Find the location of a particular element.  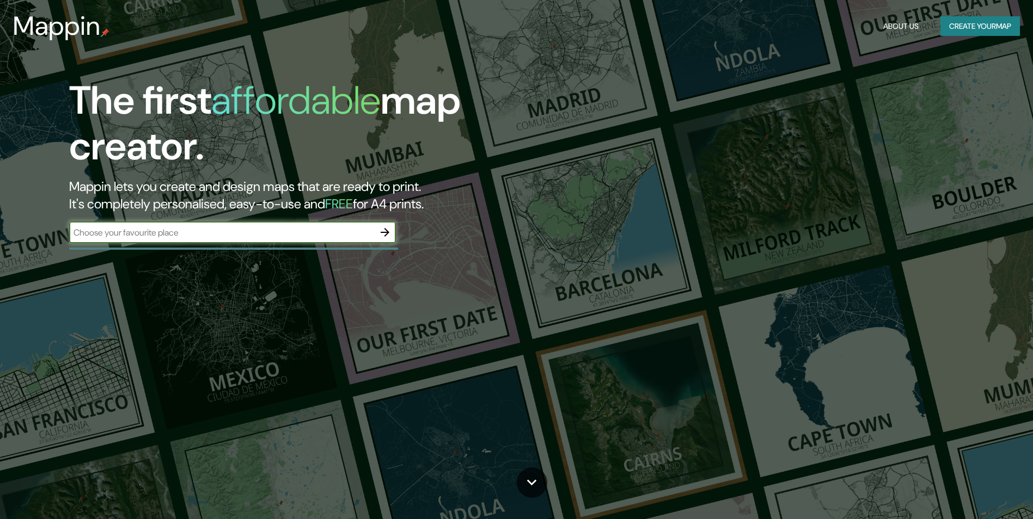

h2: Mappin lets you create and design maps that are ready to print. It's completely personalised, eas... is located at coordinates (327, 195).